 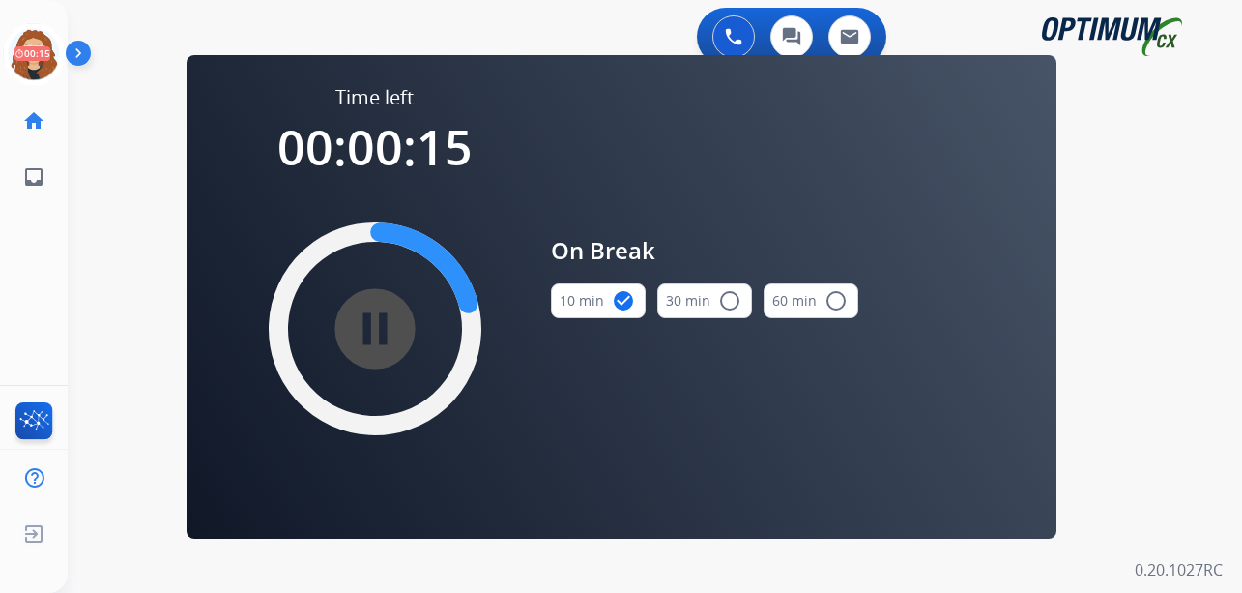 What do you see at coordinates (705, 250) in the screenshot?
I see `span: On Break` at bounding box center [705, 250].